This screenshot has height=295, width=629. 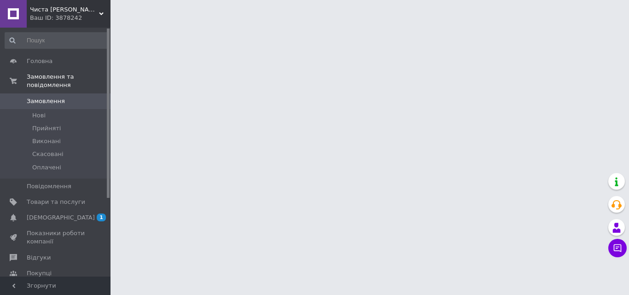 What do you see at coordinates (69, 81) in the screenshot?
I see `span: Замовлення та повідомлення` at bounding box center [69, 81].